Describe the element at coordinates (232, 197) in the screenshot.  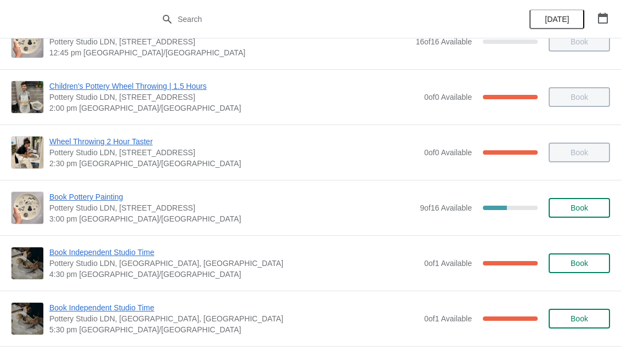
I see `span: Book Pottery Painting` at that location.